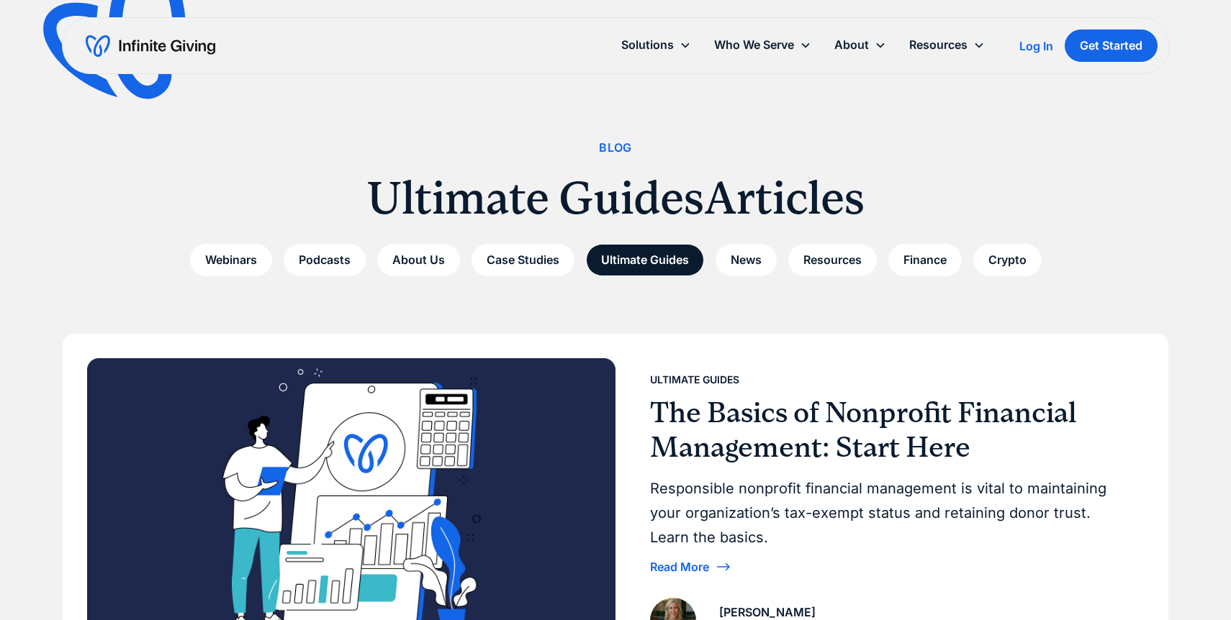 Image resolution: width=1231 pixels, height=620 pixels. Describe the element at coordinates (832, 260) in the screenshot. I see `a: Resources` at that location.